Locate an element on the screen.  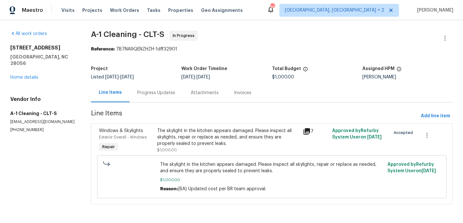
div: Progress Updates is located at coordinates (156, 93).